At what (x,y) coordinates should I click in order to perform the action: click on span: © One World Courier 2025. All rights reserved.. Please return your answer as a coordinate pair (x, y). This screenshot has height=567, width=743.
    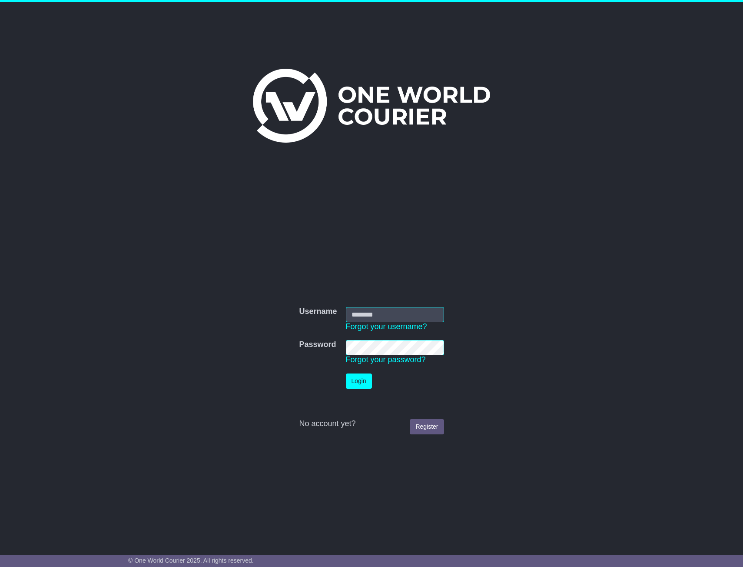
    Looking at the image, I should click on (191, 560).